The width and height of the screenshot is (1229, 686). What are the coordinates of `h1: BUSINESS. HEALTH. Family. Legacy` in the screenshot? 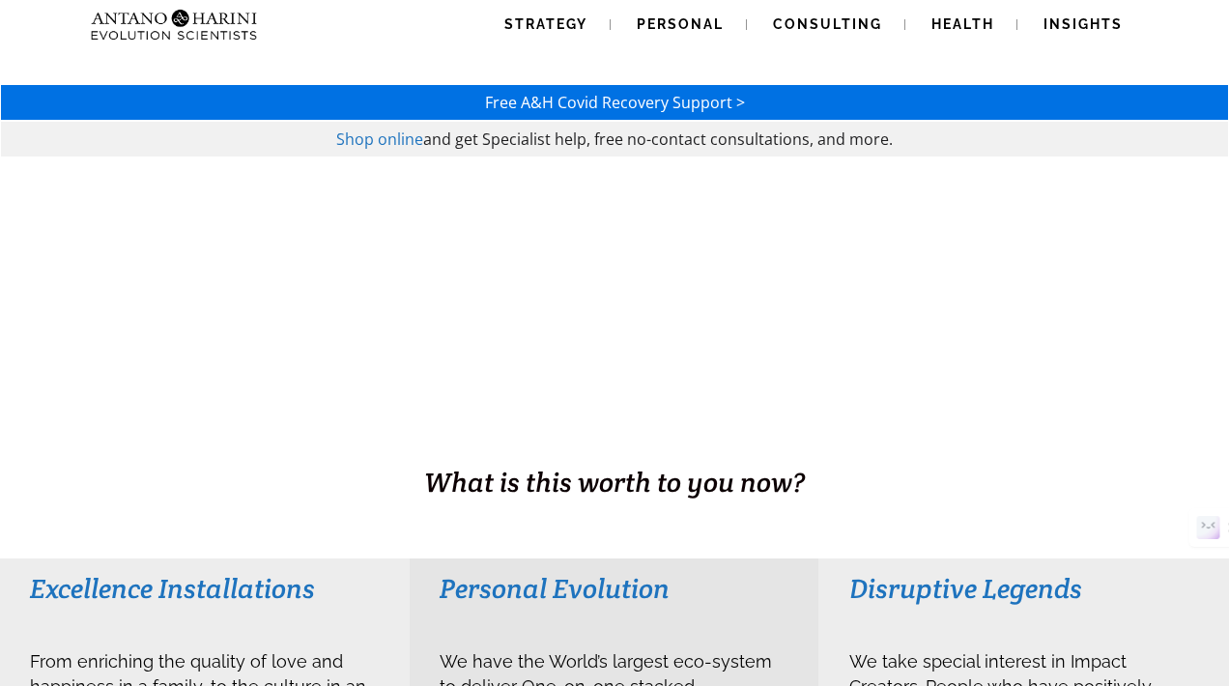 It's located at (615, 443).